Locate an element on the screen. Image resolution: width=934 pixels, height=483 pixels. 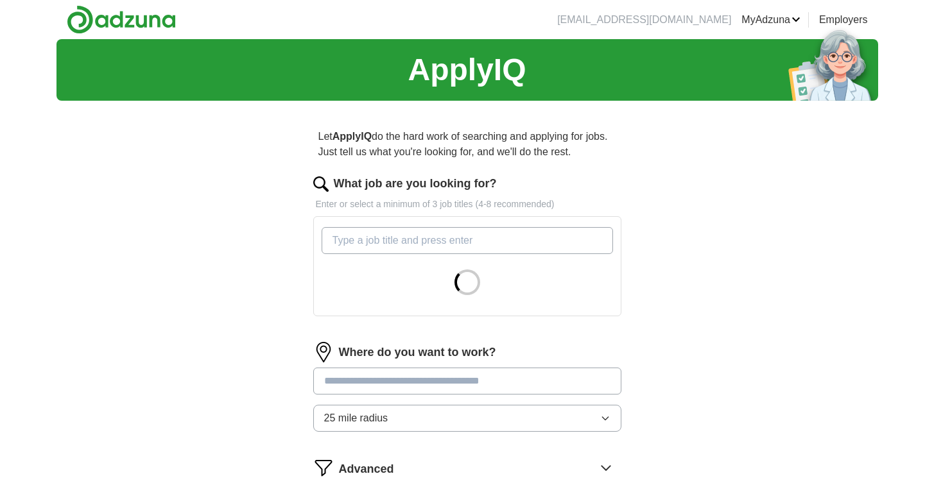
img: search.png is located at coordinates (321, 184).